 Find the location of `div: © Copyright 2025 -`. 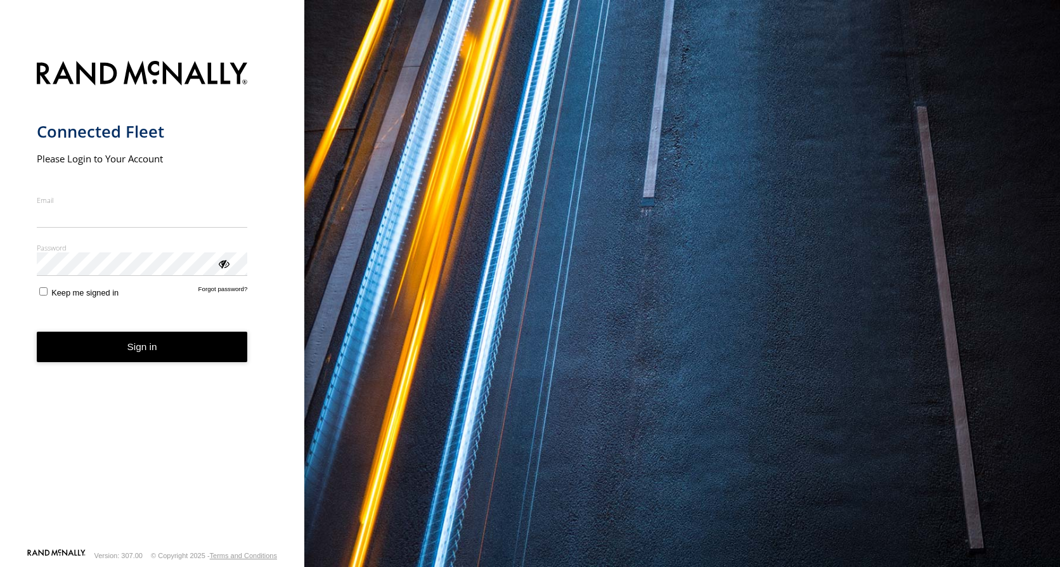

div: © Copyright 2025 - is located at coordinates (214, 556).